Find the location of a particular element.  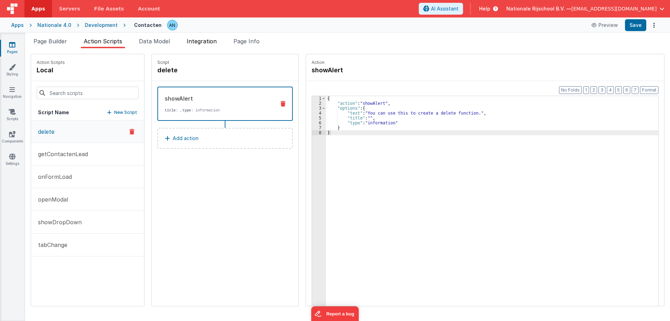

h5: Script Name is located at coordinates (53, 112).